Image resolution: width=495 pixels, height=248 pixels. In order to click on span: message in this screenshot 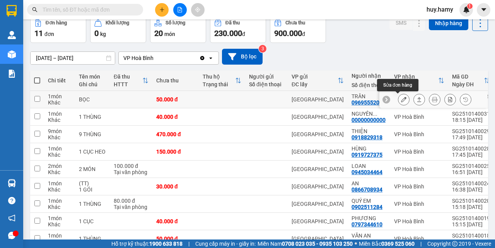, I will do `click(12, 235)`.